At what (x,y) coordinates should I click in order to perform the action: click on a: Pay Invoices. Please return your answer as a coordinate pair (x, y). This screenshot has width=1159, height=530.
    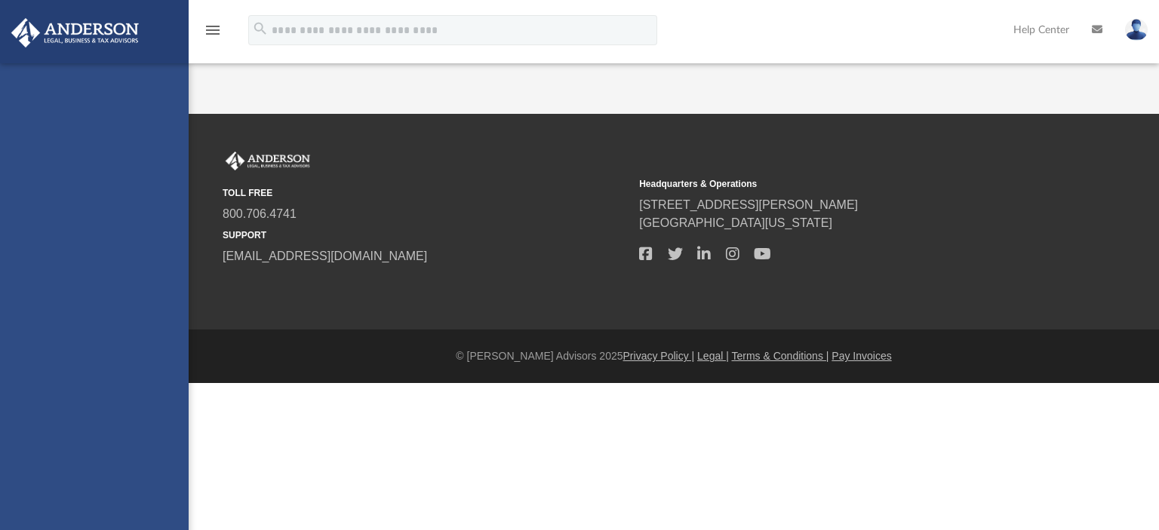
    Looking at the image, I should click on (861, 356).